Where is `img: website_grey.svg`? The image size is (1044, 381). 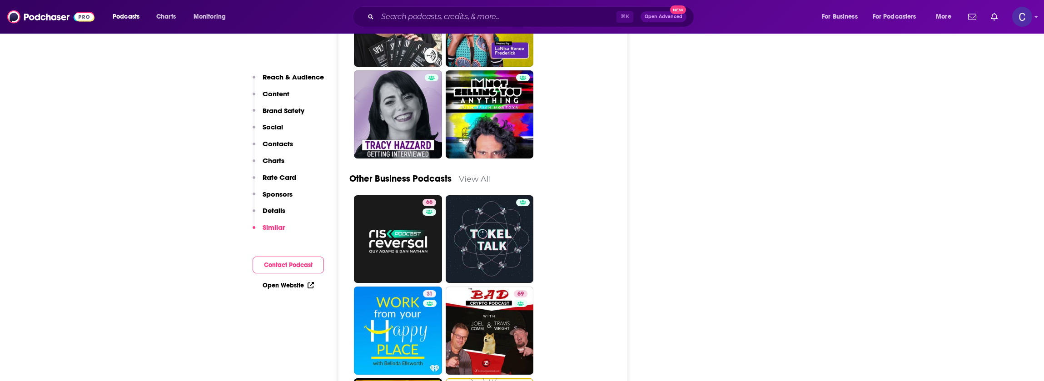
img: website_grey.svg is located at coordinates (18, 27).